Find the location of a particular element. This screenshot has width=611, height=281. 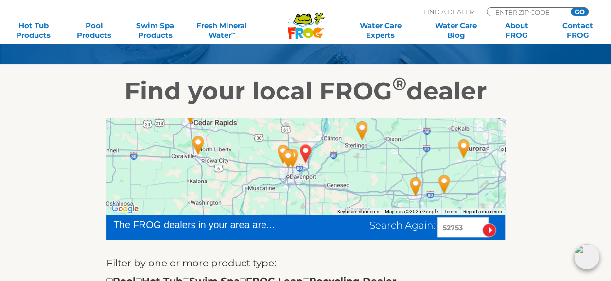

img: openIcon is located at coordinates (587, 257).